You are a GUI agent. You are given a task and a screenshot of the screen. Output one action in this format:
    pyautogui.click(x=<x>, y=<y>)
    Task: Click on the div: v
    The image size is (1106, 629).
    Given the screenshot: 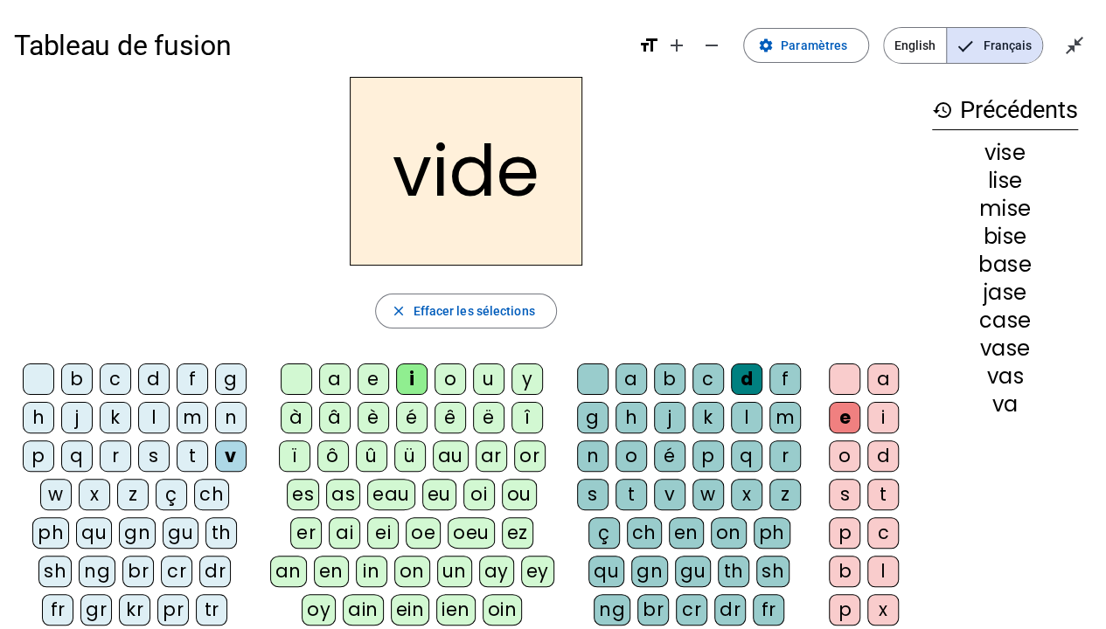 What is the action you would take?
    pyautogui.click(x=670, y=495)
    